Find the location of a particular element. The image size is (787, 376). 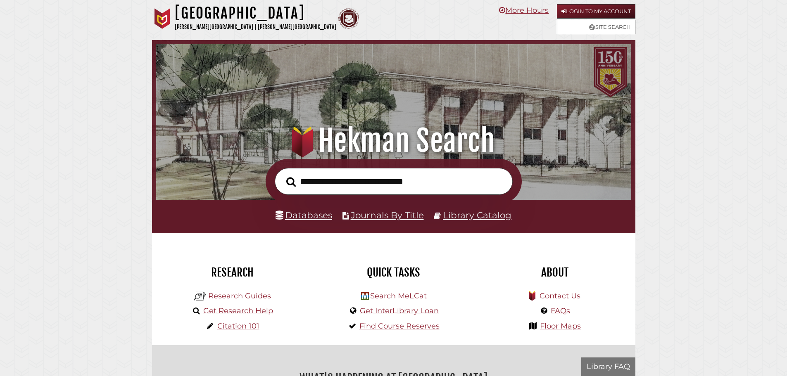

h2: Research is located at coordinates (233, 273).